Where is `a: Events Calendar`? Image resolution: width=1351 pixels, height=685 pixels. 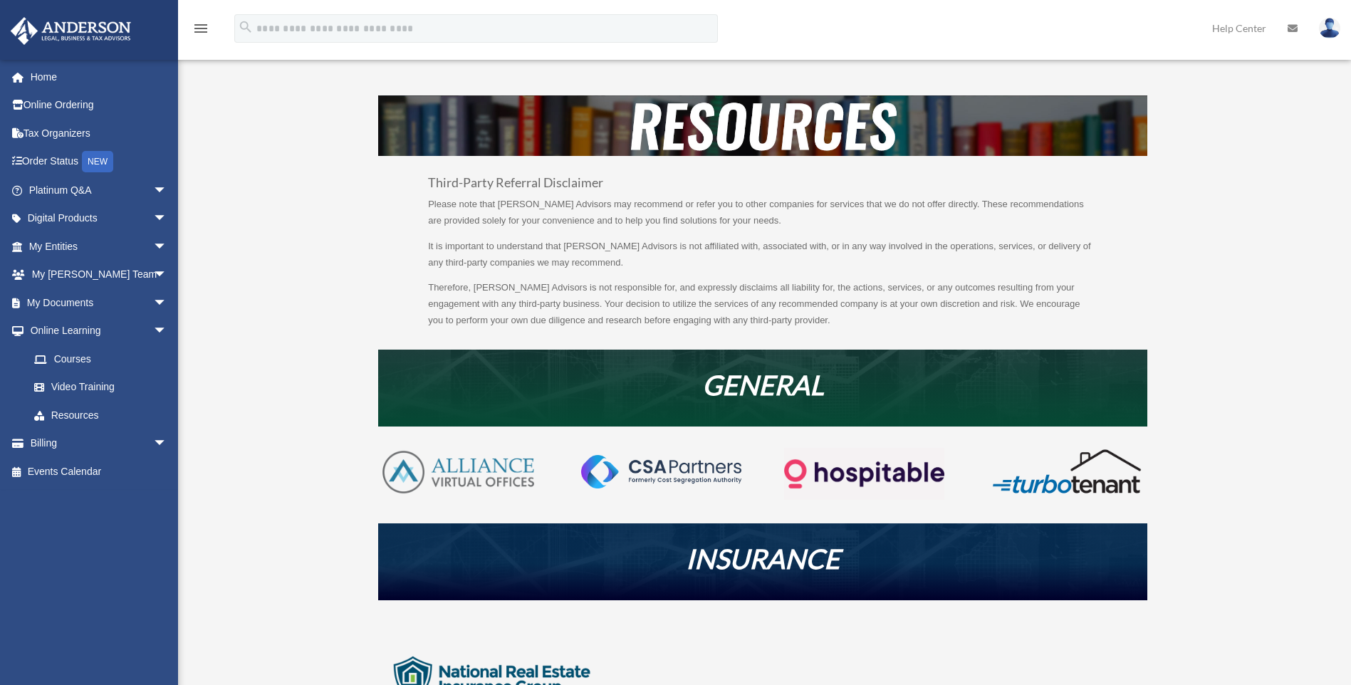
a: Events Calendar is located at coordinates (99, 472).